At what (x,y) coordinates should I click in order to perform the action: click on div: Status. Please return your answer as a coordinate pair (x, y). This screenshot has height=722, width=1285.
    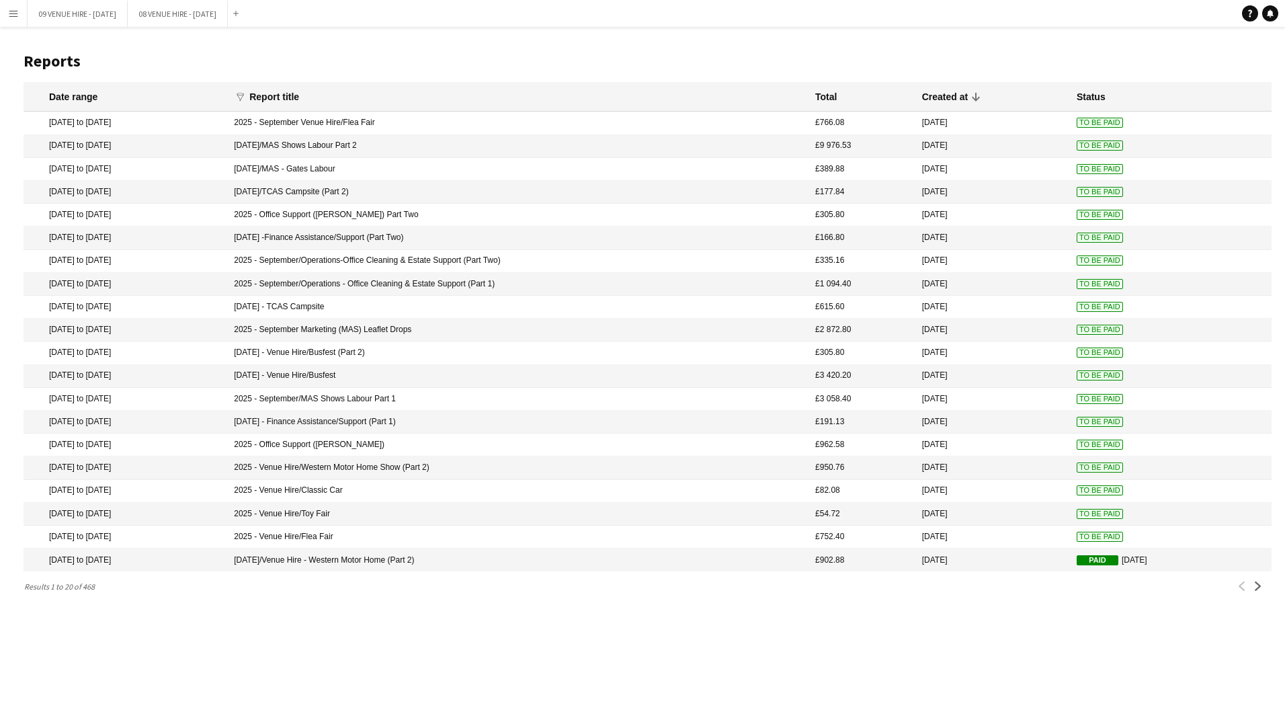
    Looking at the image, I should click on (1091, 97).